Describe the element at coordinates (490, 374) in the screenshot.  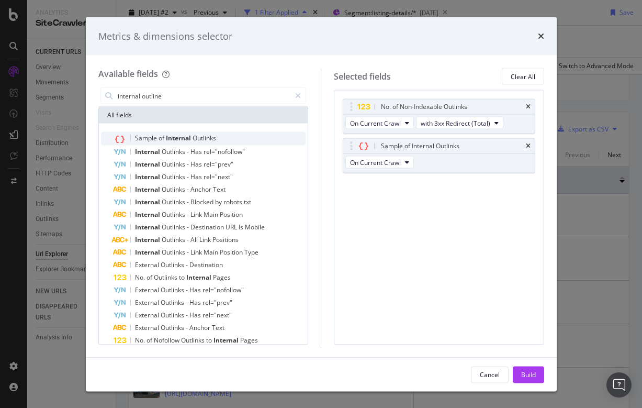
I see `div: Cancel` at that location.